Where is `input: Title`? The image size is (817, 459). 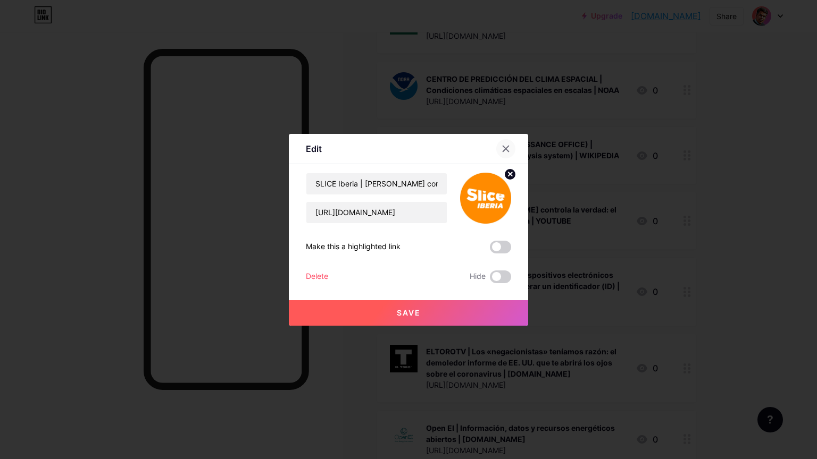
input: Title is located at coordinates (376, 184).